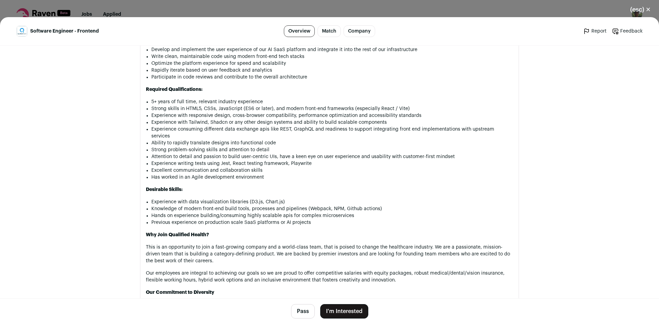 This screenshot has width=659, height=324. I want to click on li: Has worked in an Agile development environment, so click(332, 177).